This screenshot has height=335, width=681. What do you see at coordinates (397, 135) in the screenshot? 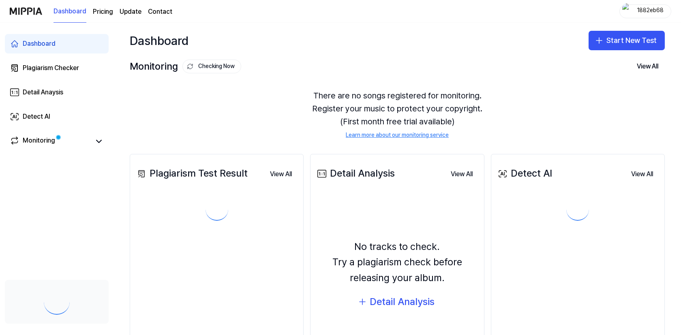
I see `a: Learn more about our monitoring service` at bounding box center [397, 135].